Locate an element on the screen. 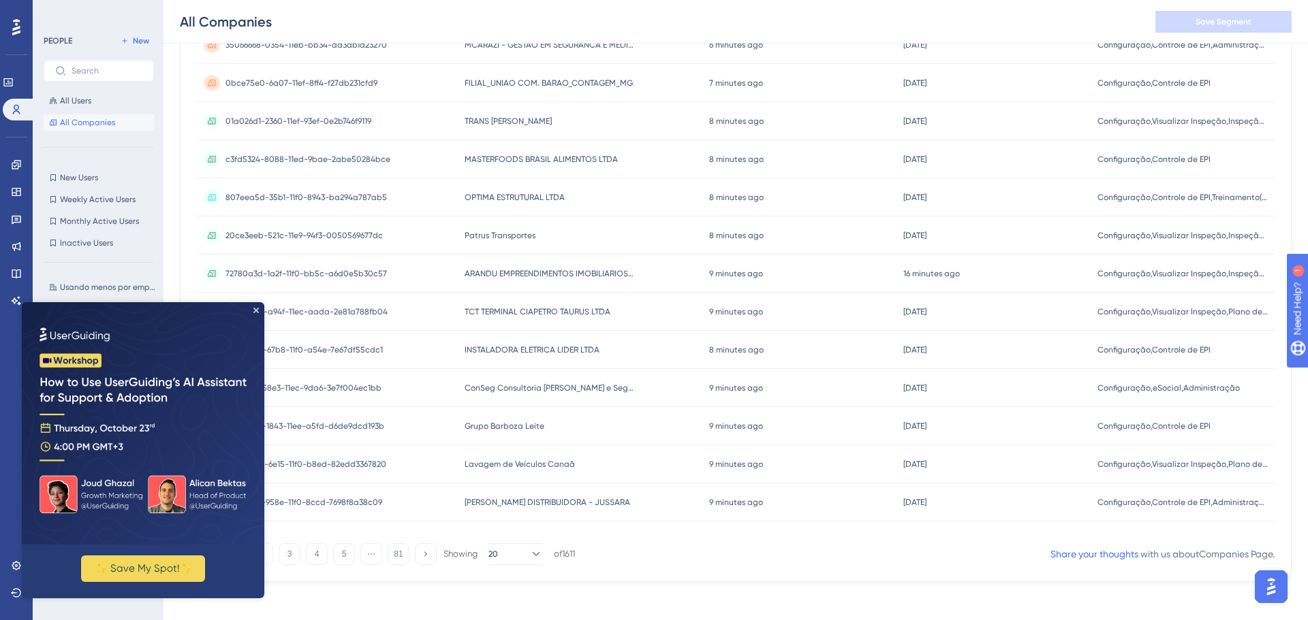 The width and height of the screenshot is (1308, 620). span: c3fd5324-8088-11ed-9bae-2abe50284bce is located at coordinates (308, 159).